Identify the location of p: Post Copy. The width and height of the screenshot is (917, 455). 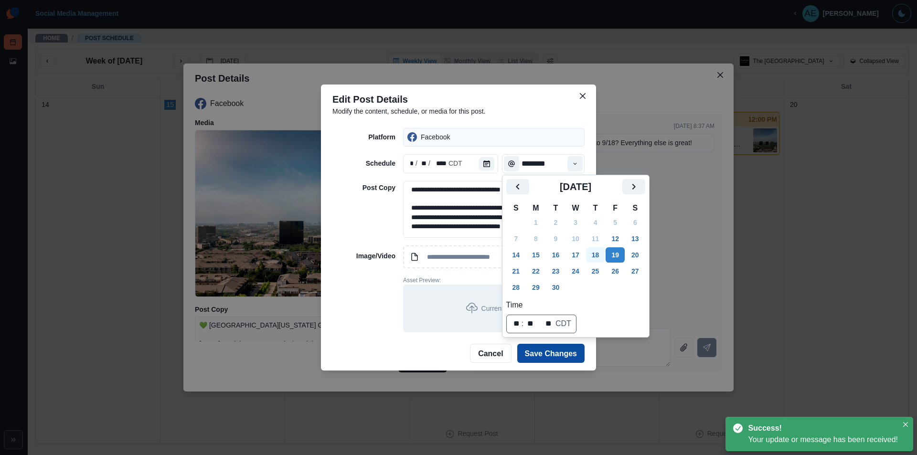
(364, 188).